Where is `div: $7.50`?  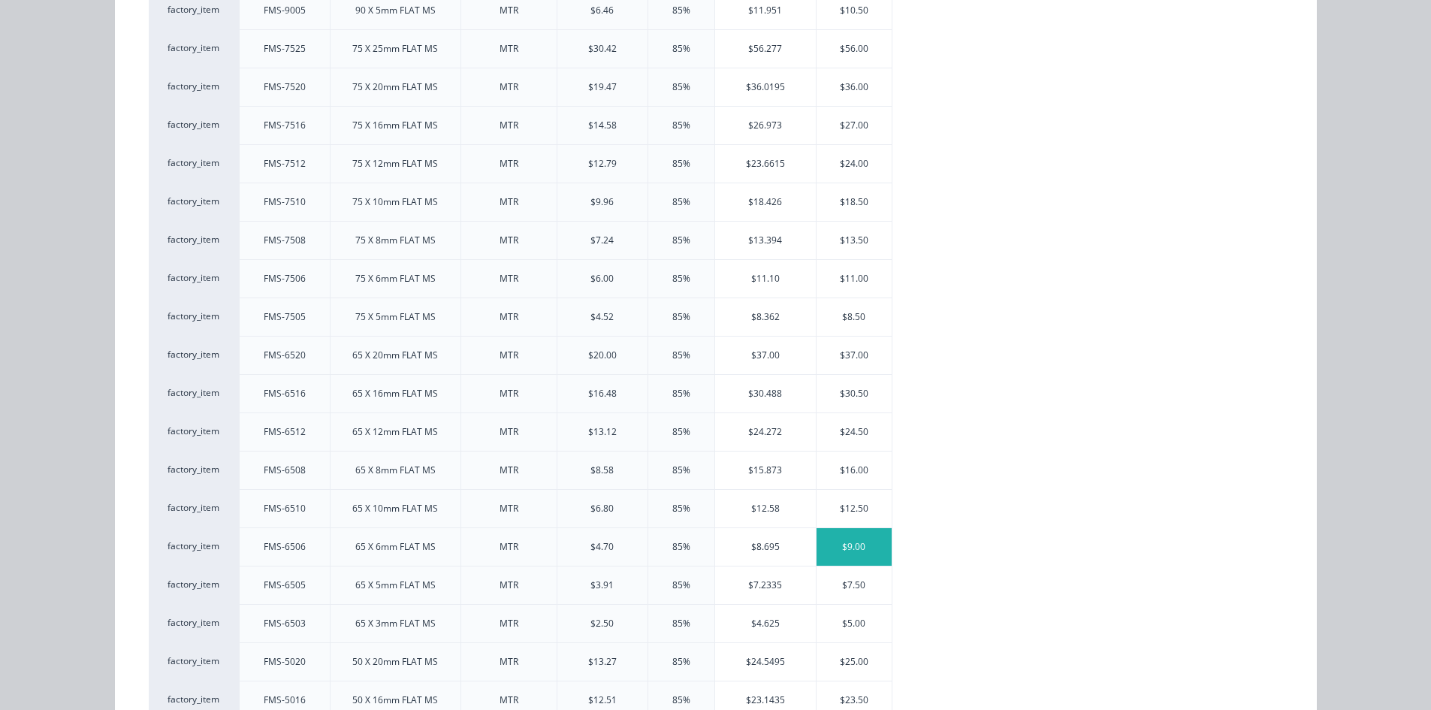 div: $7.50 is located at coordinates (854, 585).